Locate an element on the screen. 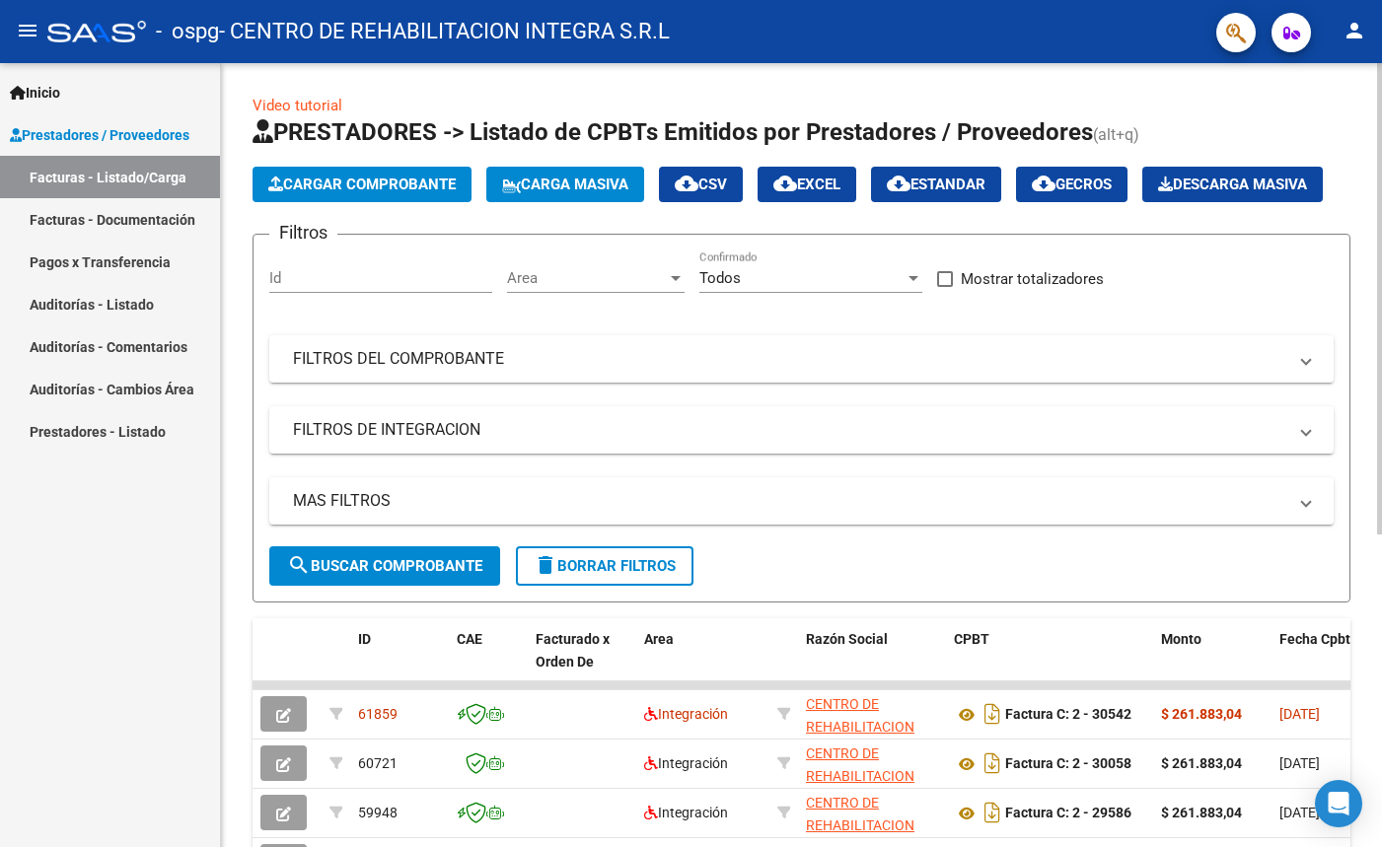  a: Video tutorial is located at coordinates (297, 106).